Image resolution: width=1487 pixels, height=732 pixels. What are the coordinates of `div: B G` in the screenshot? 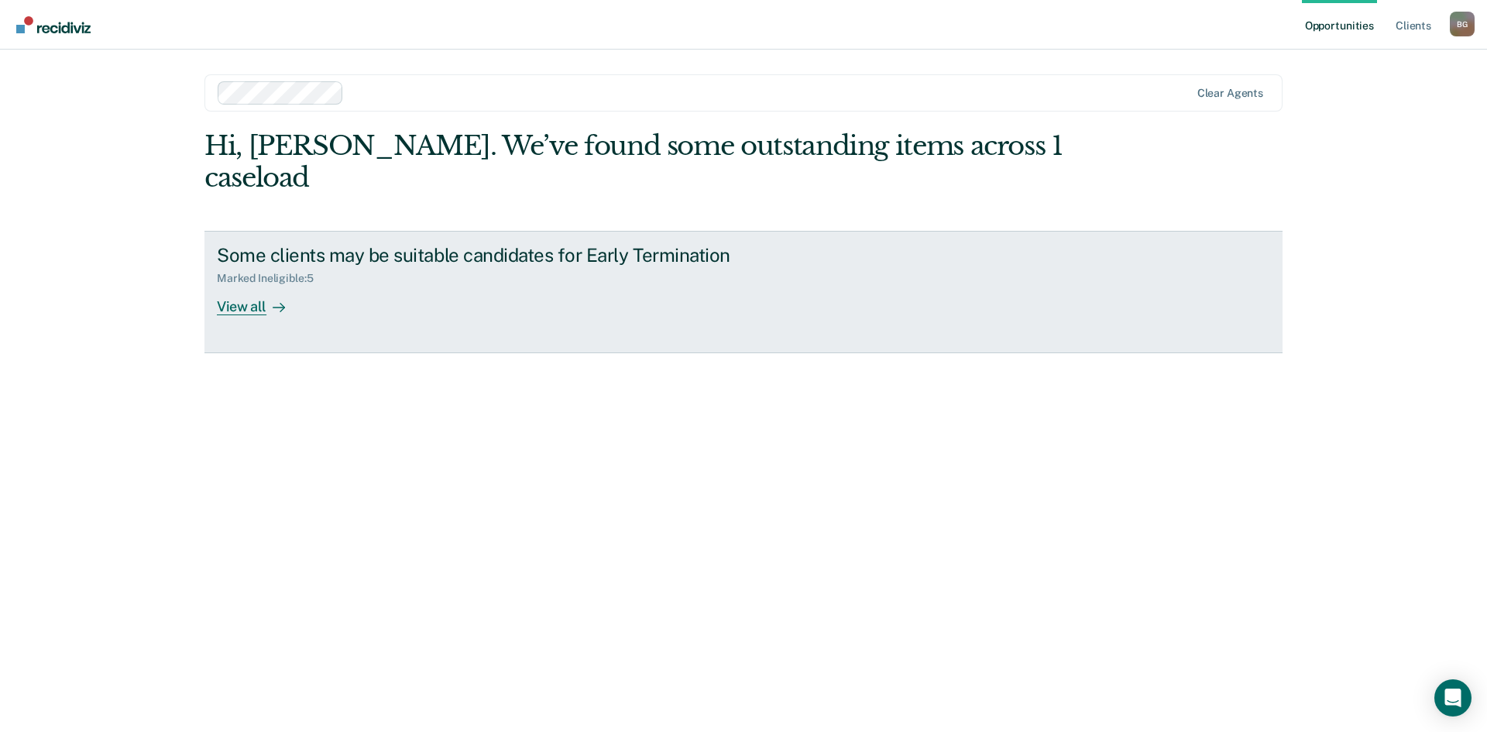 It's located at (1462, 24).